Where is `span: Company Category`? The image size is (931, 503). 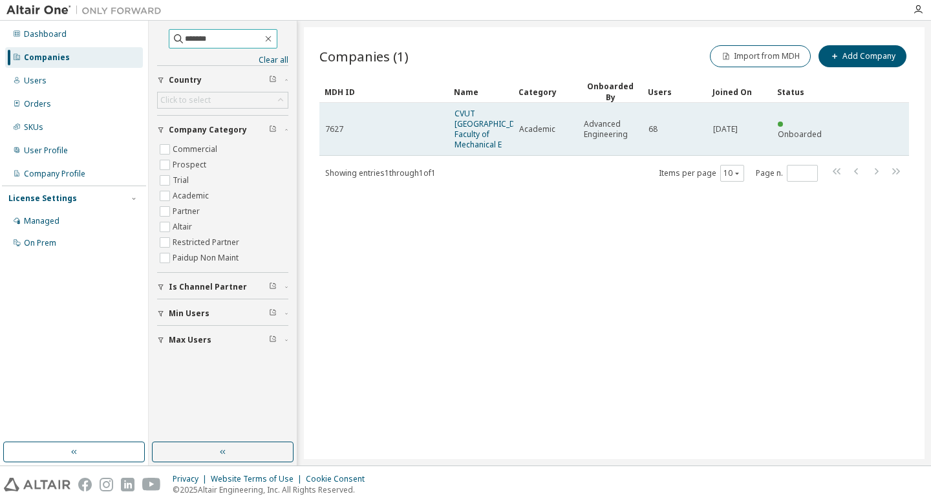 span: Company Category is located at coordinates (208, 130).